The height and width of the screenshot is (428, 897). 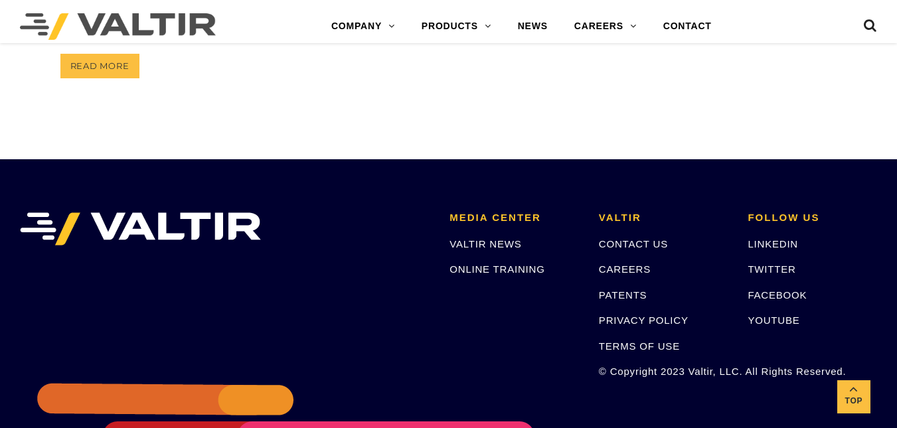 I want to click on a: YOUTUBE, so click(x=773, y=320).